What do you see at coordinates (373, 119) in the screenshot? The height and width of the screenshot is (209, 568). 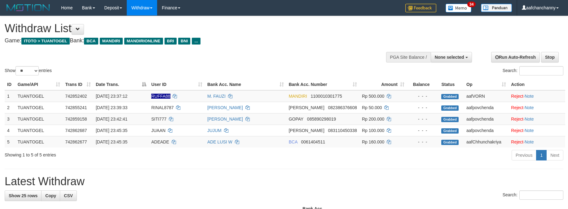 I see `span: Rp 200.000` at bounding box center [373, 119].